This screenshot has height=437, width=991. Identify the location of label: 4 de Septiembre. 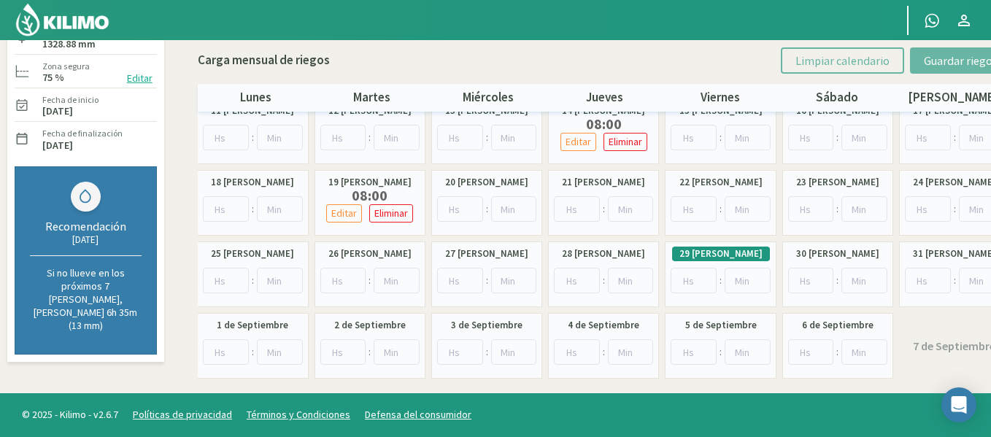
(603, 325).